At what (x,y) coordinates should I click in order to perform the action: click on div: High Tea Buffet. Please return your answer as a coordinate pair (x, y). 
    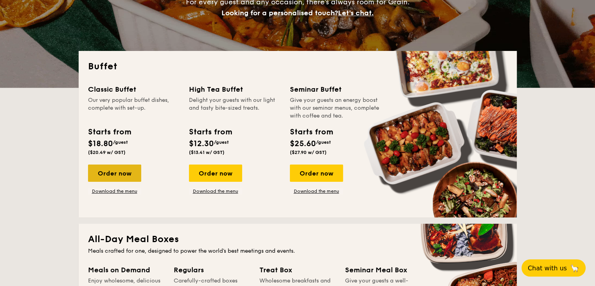
    Looking at the image, I should click on (235, 89).